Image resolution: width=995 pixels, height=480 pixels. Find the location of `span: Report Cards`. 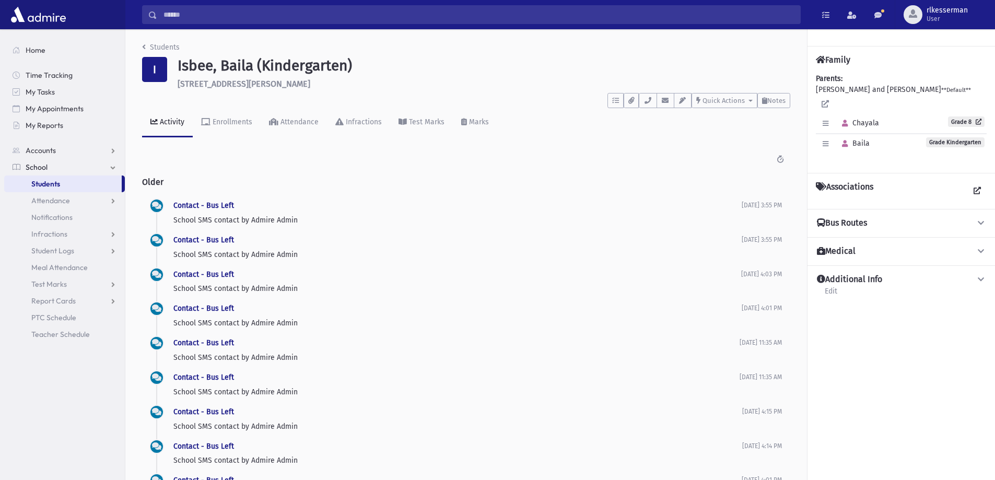

span: Report Cards is located at coordinates (53, 301).